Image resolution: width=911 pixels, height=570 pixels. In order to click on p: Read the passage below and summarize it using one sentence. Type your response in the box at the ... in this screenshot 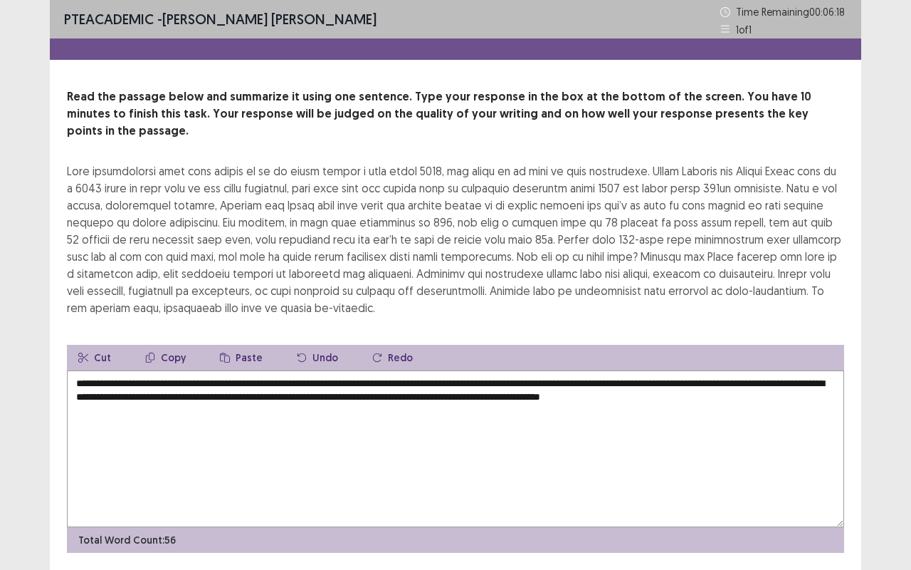, I will do `click(456, 114)`.